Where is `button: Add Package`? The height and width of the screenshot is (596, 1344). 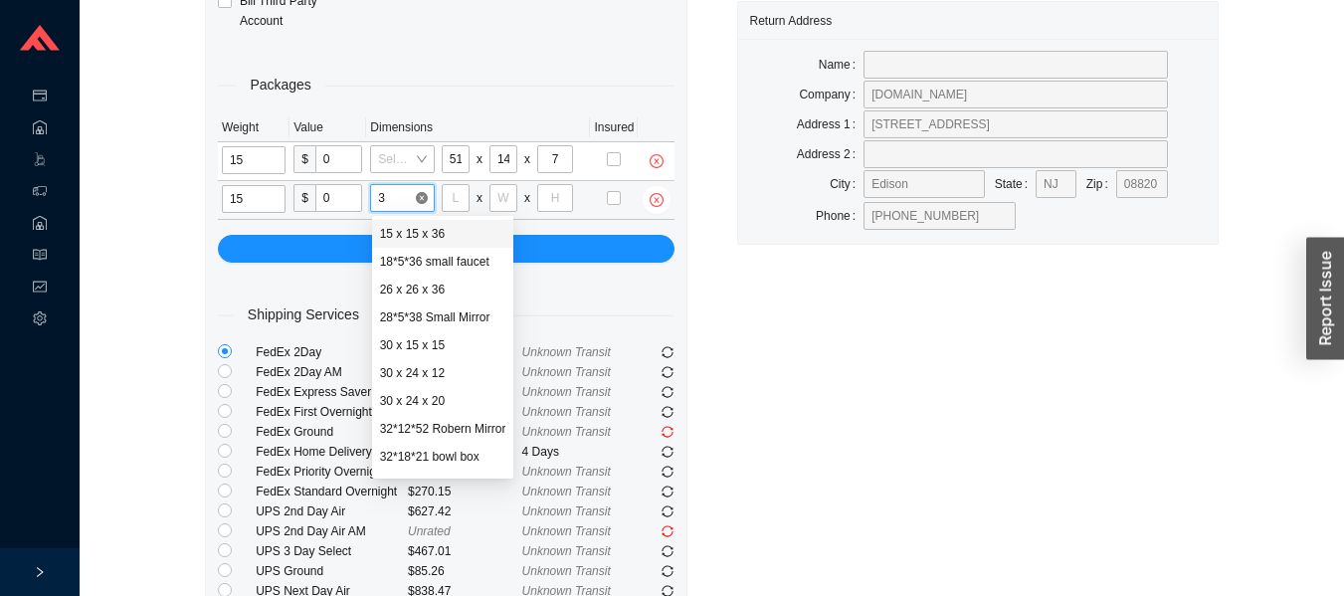 button: Add Package is located at coordinates (446, 249).